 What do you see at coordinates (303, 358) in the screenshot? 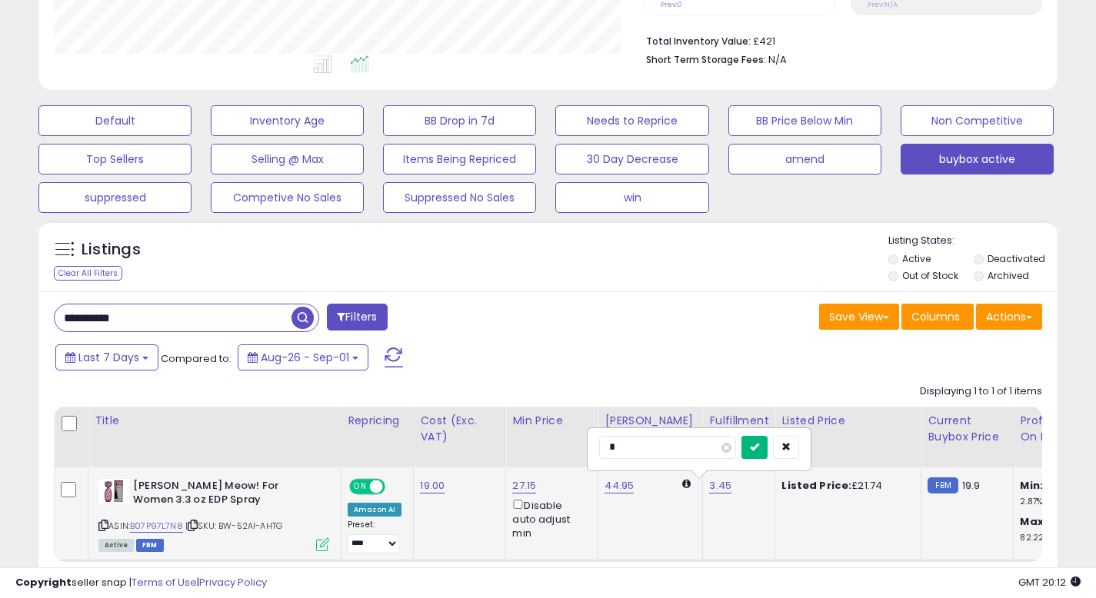
I see `button: Aug-26 - Sep-01` at bounding box center [303, 358].